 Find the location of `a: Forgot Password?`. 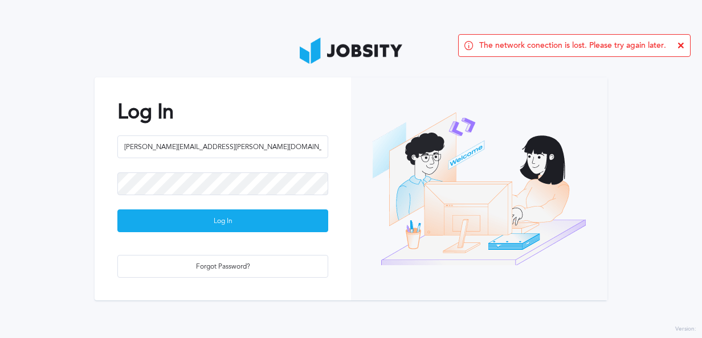

a: Forgot Password? is located at coordinates (223, 267).